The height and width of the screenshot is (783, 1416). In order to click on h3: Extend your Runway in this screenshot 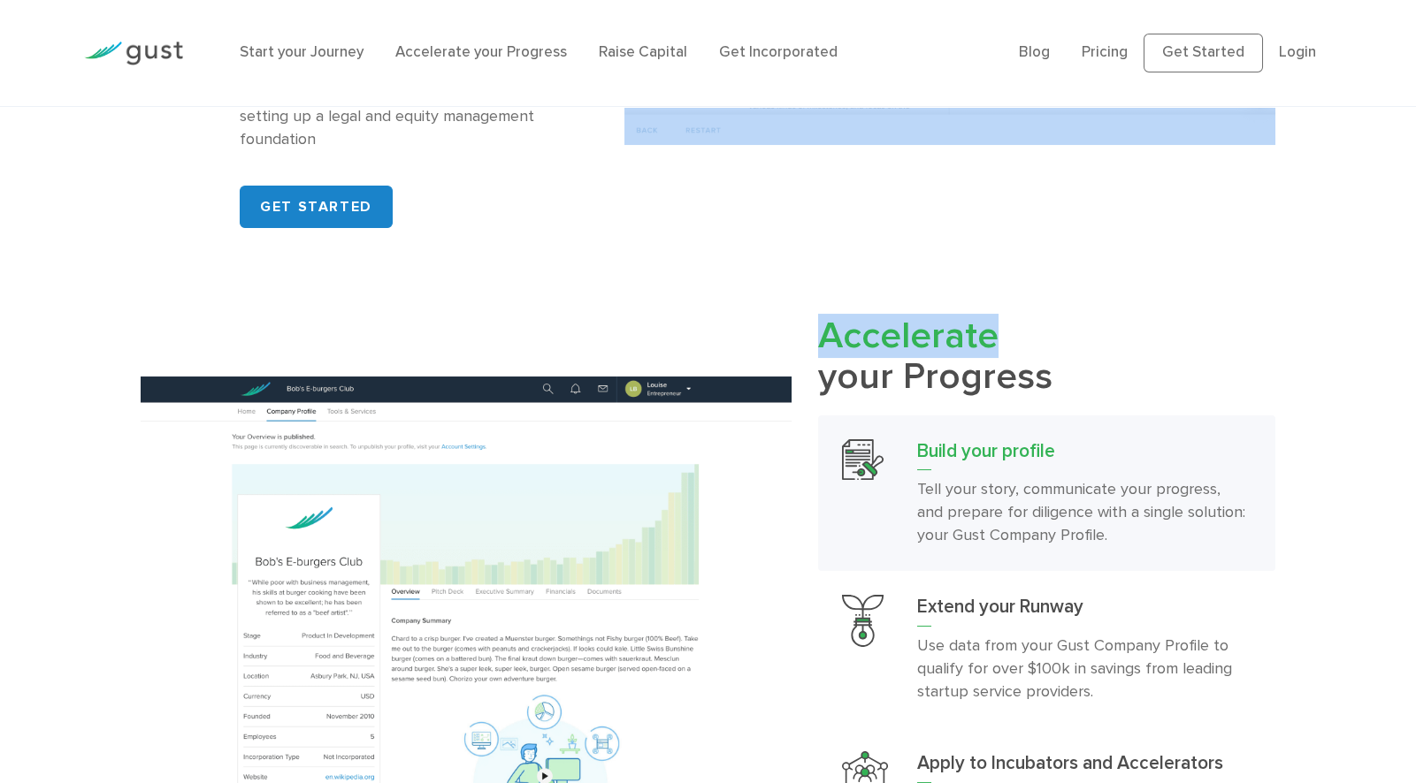, I will do `click(1084, 611)`.